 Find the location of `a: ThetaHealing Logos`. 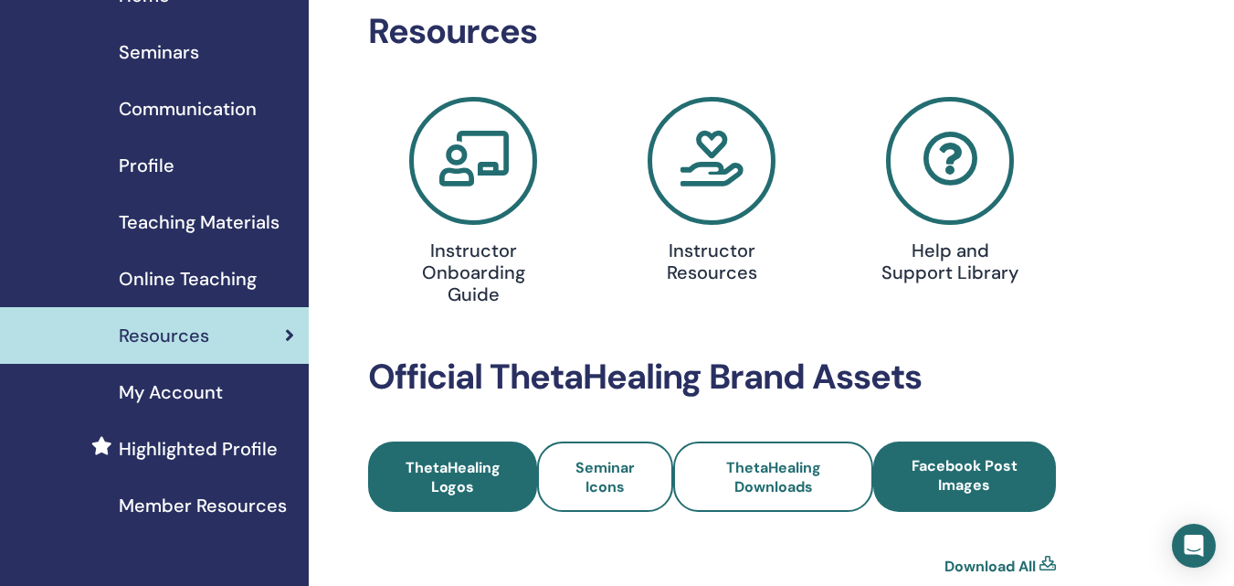

a: ThetaHealing Logos is located at coordinates (453, 476).